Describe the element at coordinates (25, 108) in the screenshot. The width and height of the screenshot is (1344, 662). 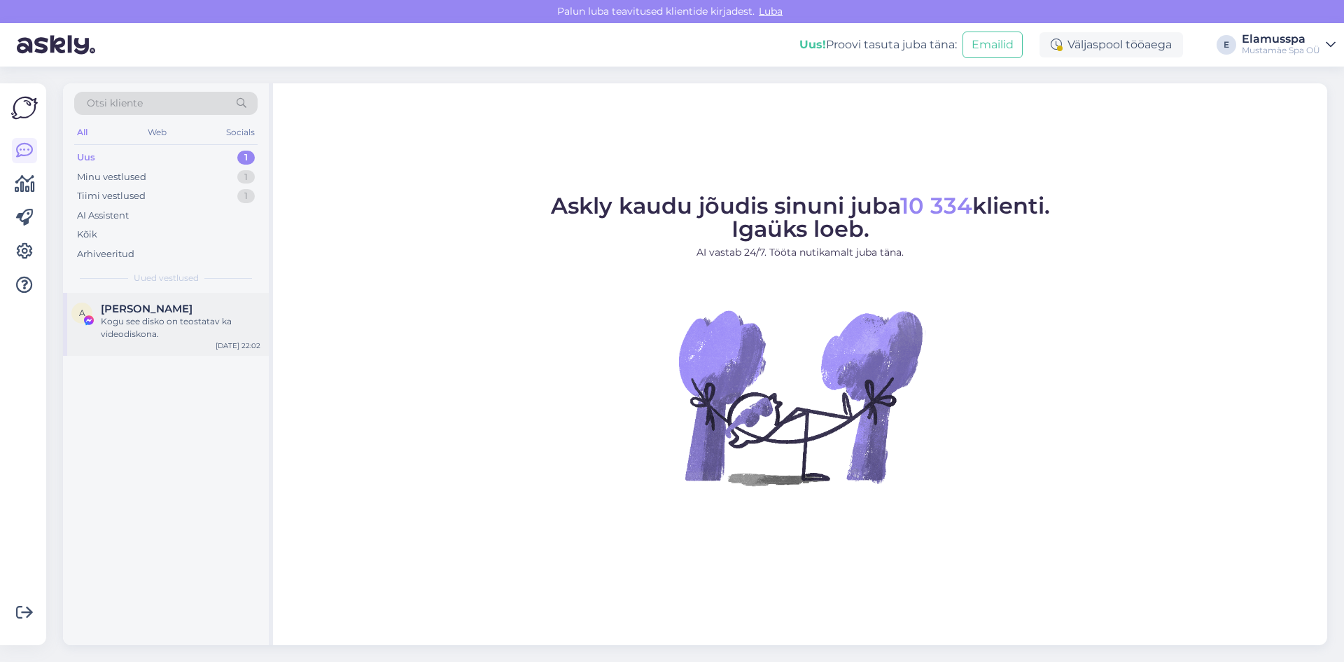
I see `img: Askly Logo` at that location.